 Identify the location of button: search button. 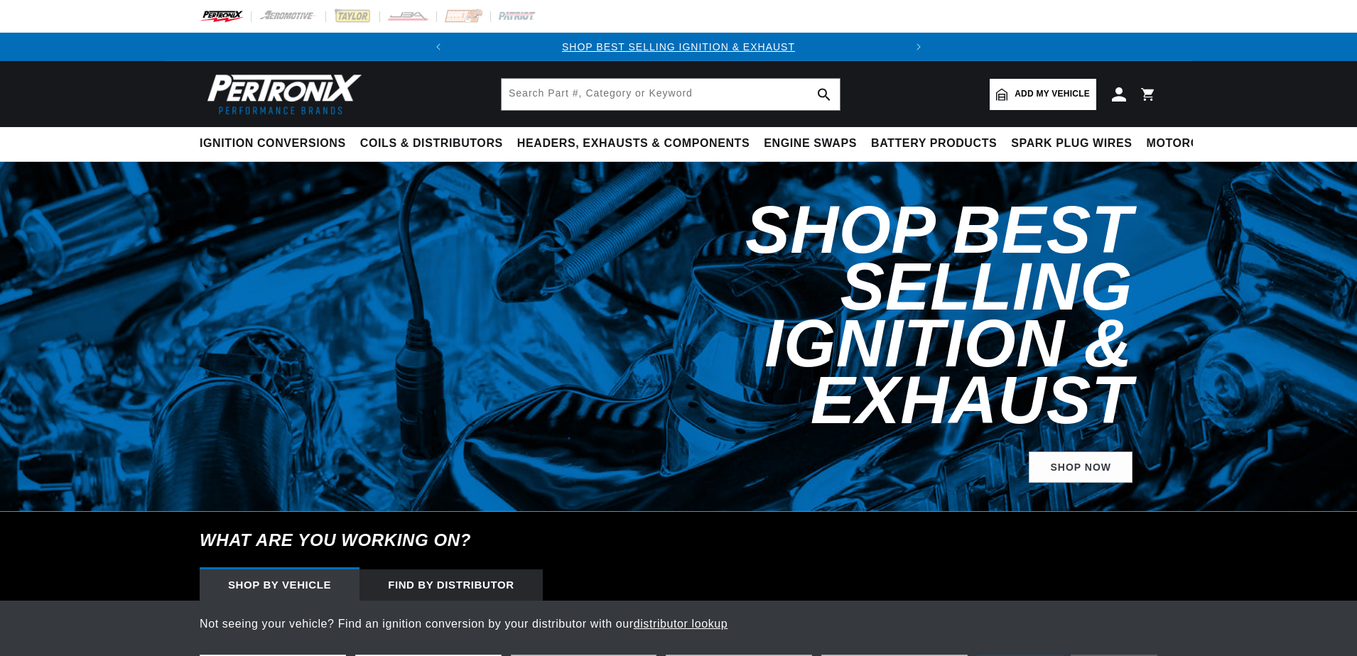
(824, 94).